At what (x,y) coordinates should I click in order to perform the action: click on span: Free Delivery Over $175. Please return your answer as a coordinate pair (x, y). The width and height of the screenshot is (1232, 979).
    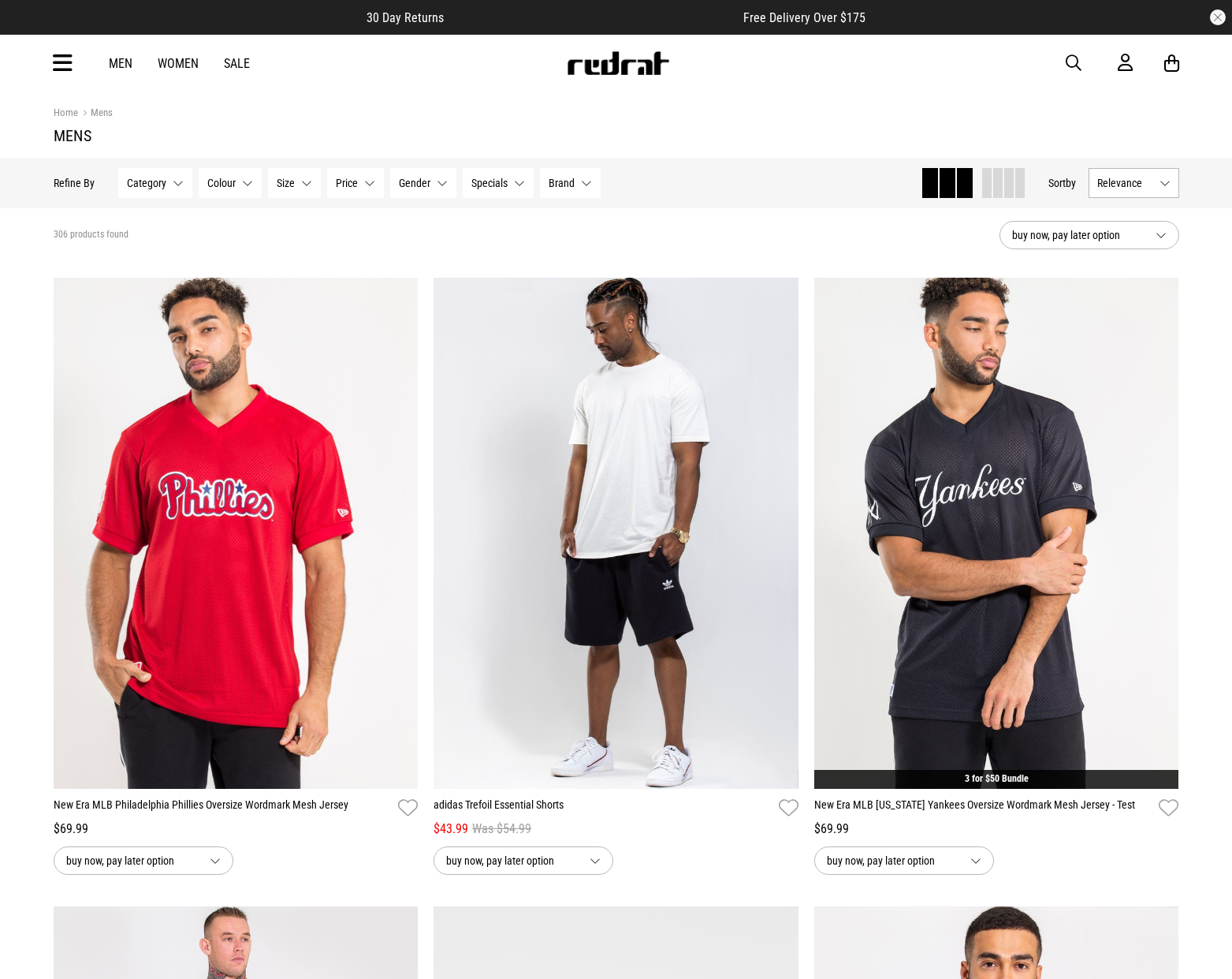
    Looking at the image, I should click on (804, 18).